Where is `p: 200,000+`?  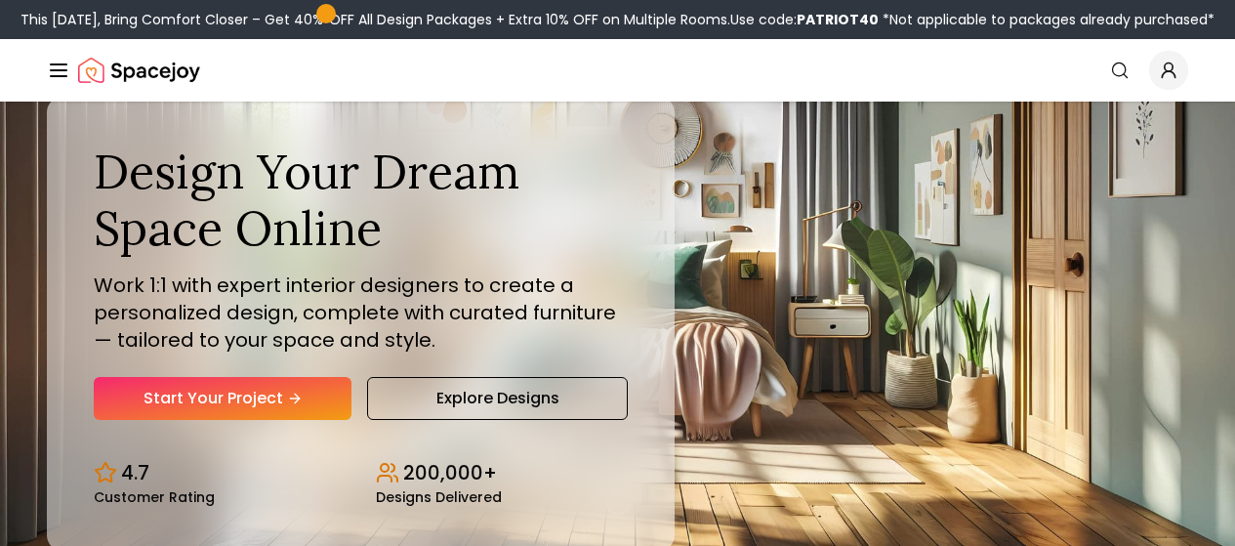 p: 200,000+ is located at coordinates (450, 473).